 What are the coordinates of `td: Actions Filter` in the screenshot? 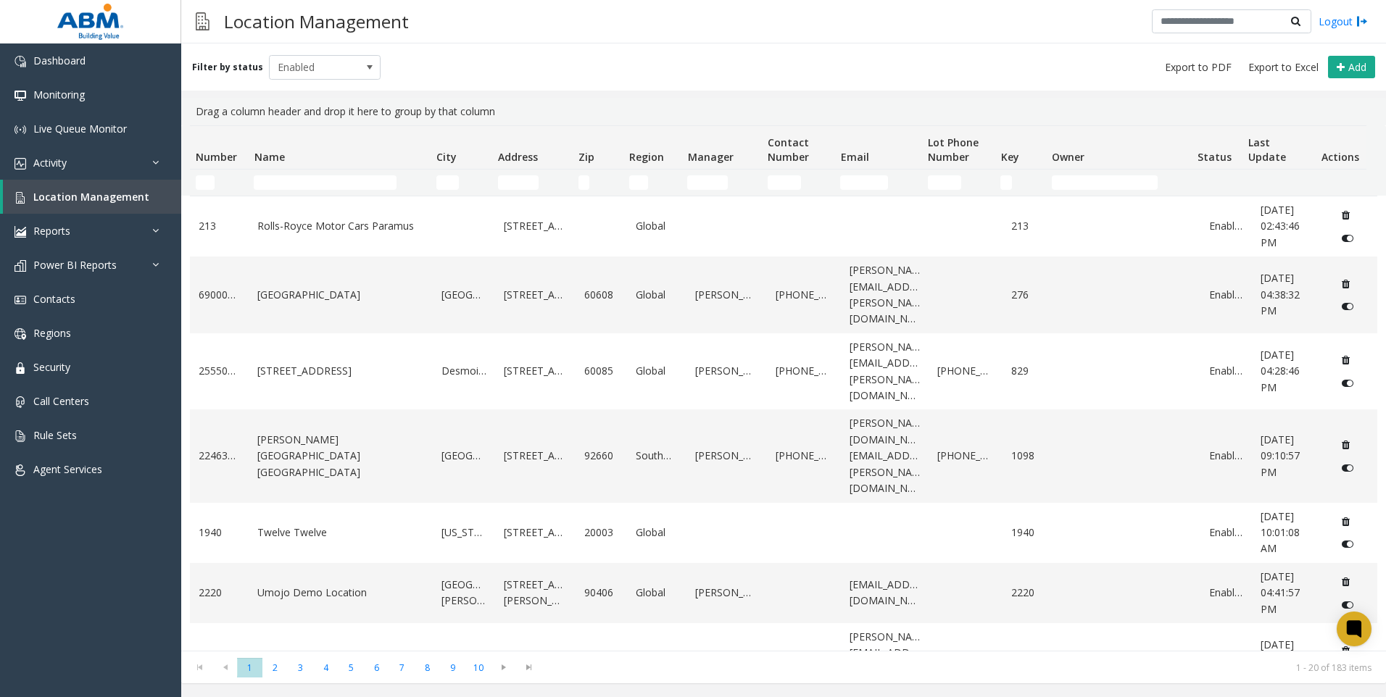 It's located at (1341, 183).